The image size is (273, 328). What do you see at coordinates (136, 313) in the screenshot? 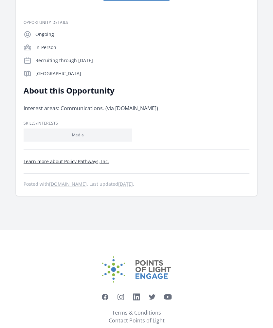
I see `a: Terms & Conditions` at bounding box center [136, 313].